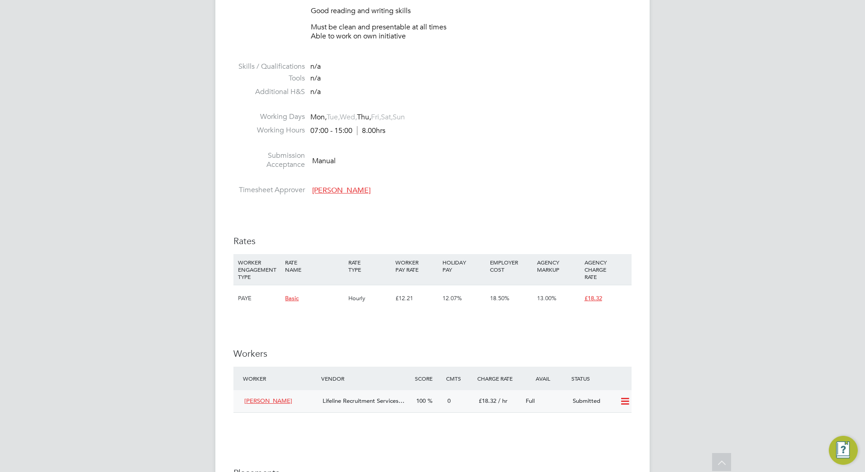  I want to click on div: RATE TYPE, so click(370, 266).